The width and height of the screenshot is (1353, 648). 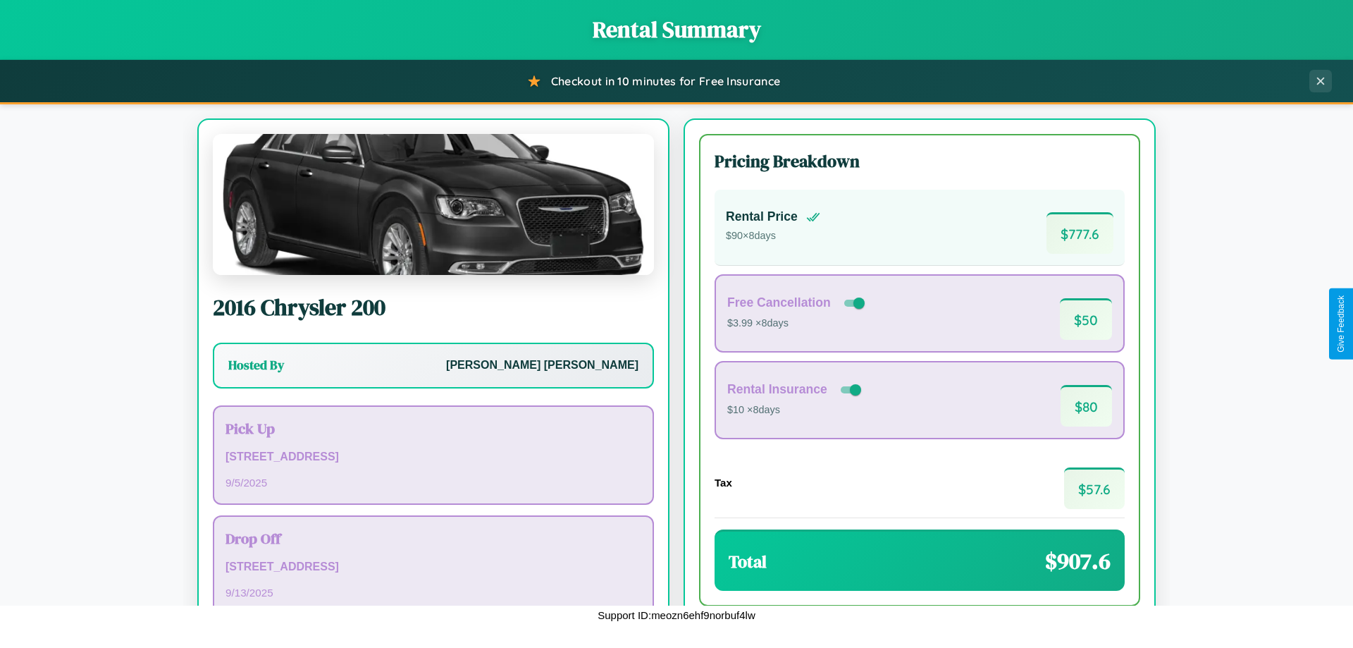 What do you see at coordinates (433, 592) in the screenshot?
I see `p: 9 / 13 / 2025` at bounding box center [433, 592].